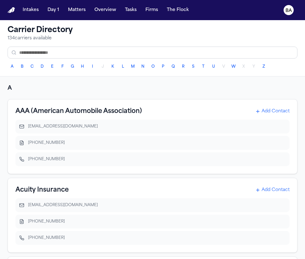 The image size is (305, 259). Describe the element at coordinates (153, 38) in the screenshot. I see `p: 134 carriers available` at that location.